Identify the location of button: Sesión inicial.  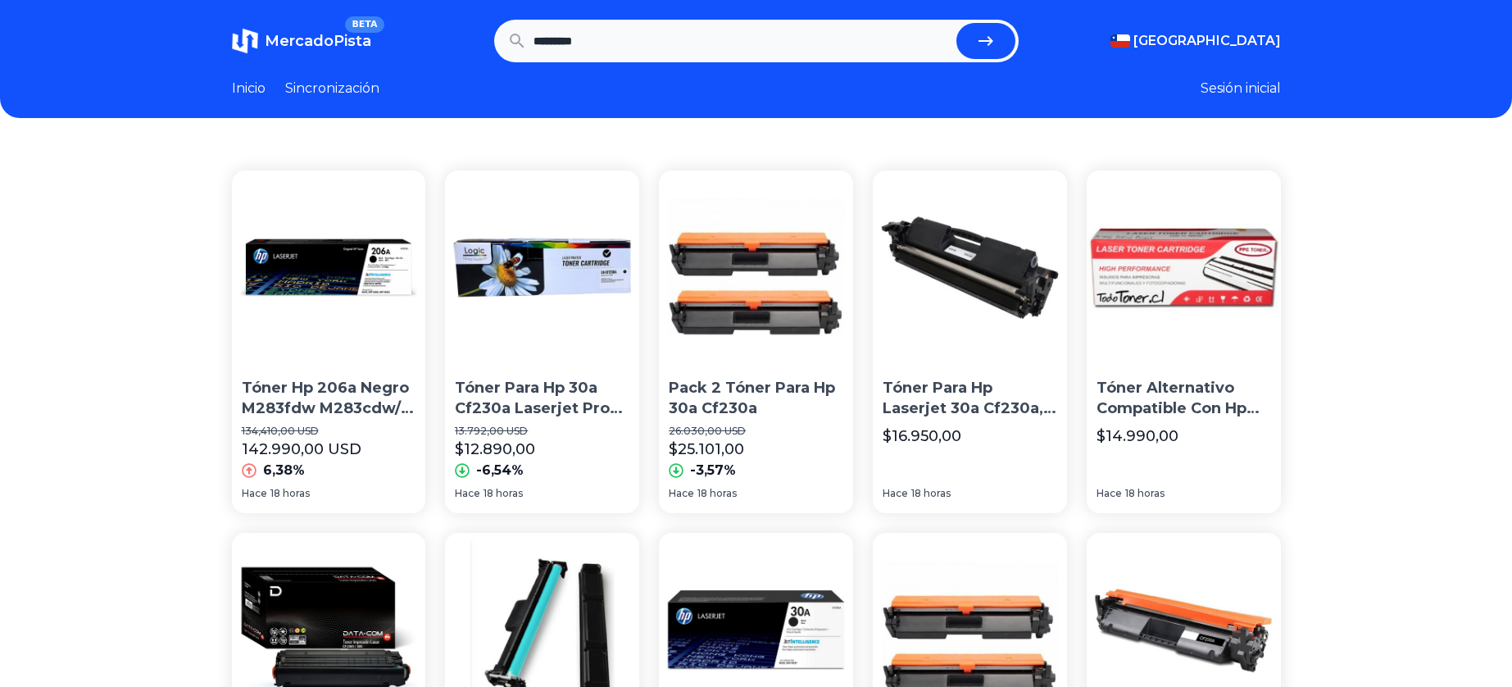
(1241, 89).